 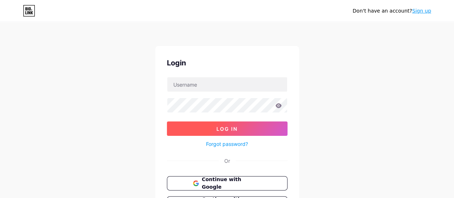 What do you see at coordinates (227, 183) in the screenshot?
I see `a: Continue with Google` at bounding box center [227, 183].